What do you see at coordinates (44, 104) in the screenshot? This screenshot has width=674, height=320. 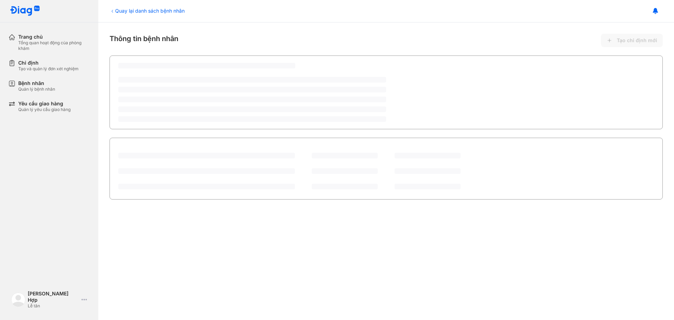 I see `div: Yêu cầu giao hàng` at bounding box center [44, 104].